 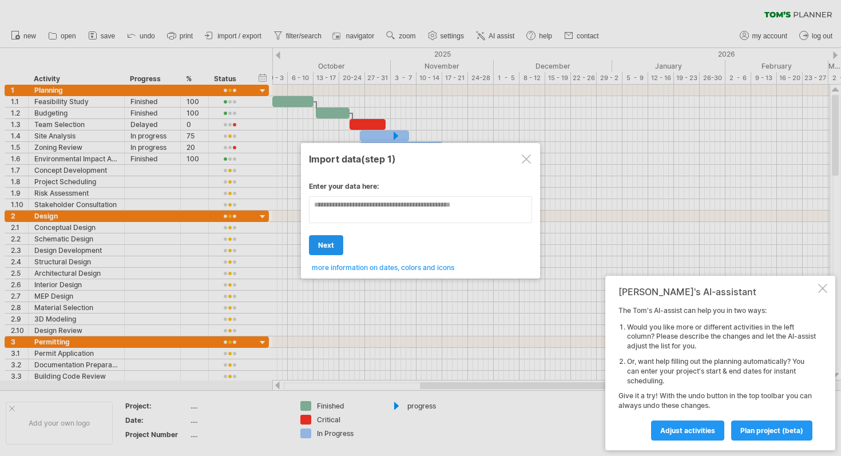 What do you see at coordinates (383, 267) in the screenshot?
I see `span: more information on dates, colors and icons` at bounding box center [383, 267].